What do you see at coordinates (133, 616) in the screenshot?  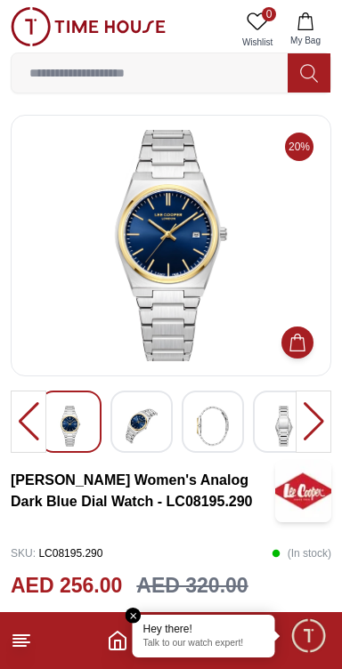 I see `em: Close tooltip` at bounding box center [133, 616].